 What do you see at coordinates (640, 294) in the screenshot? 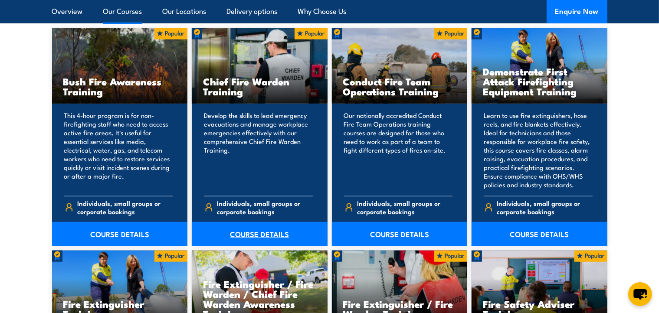
I see `button: chat-button` at bounding box center [640, 294].